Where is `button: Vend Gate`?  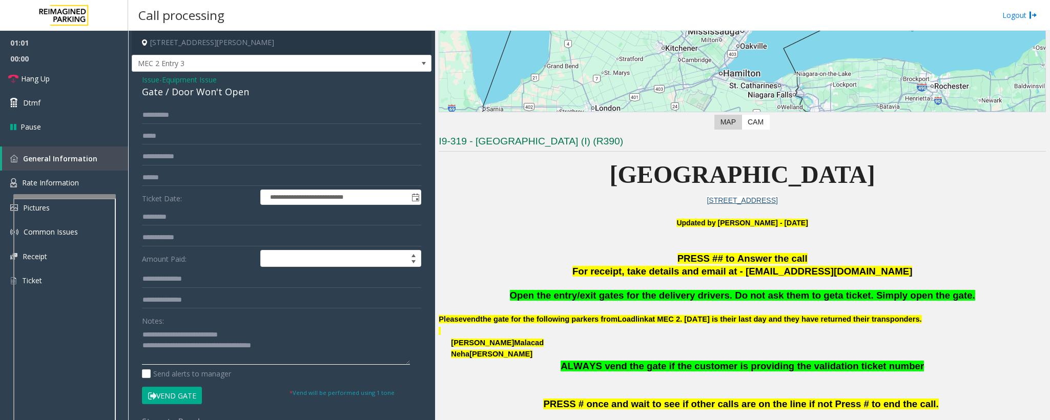 button: Vend Gate is located at coordinates (172, 396).